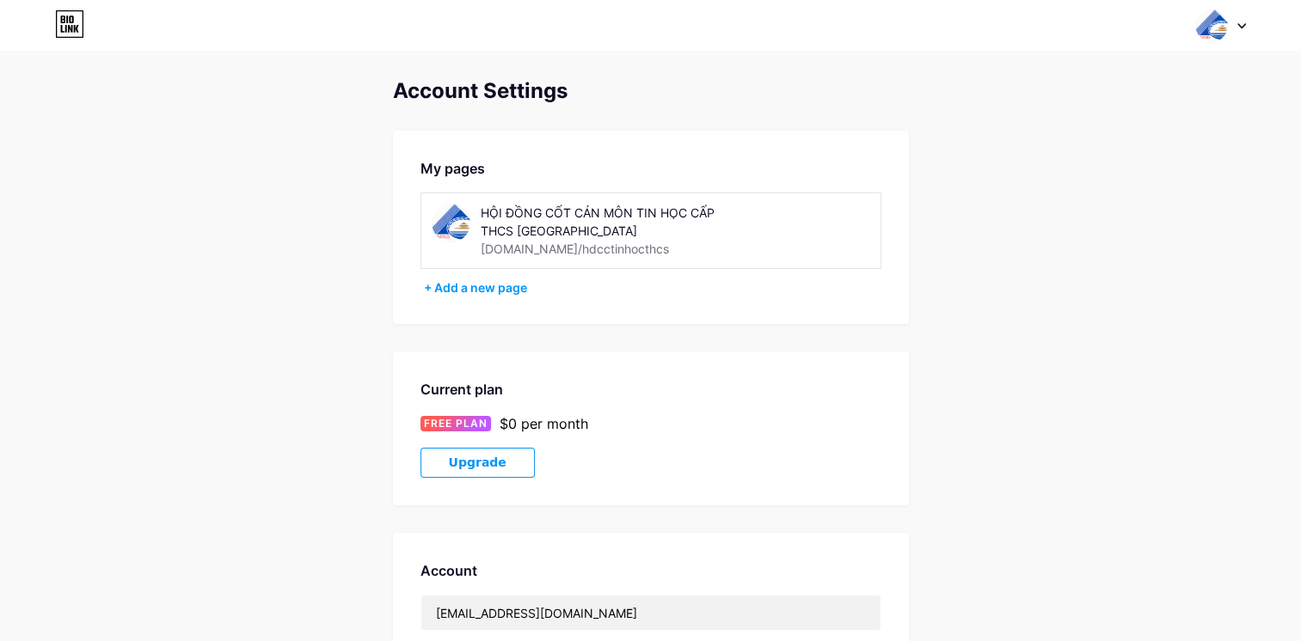 The width and height of the screenshot is (1301, 641). I want to click on span: FREE PLAN, so click(456, 424).